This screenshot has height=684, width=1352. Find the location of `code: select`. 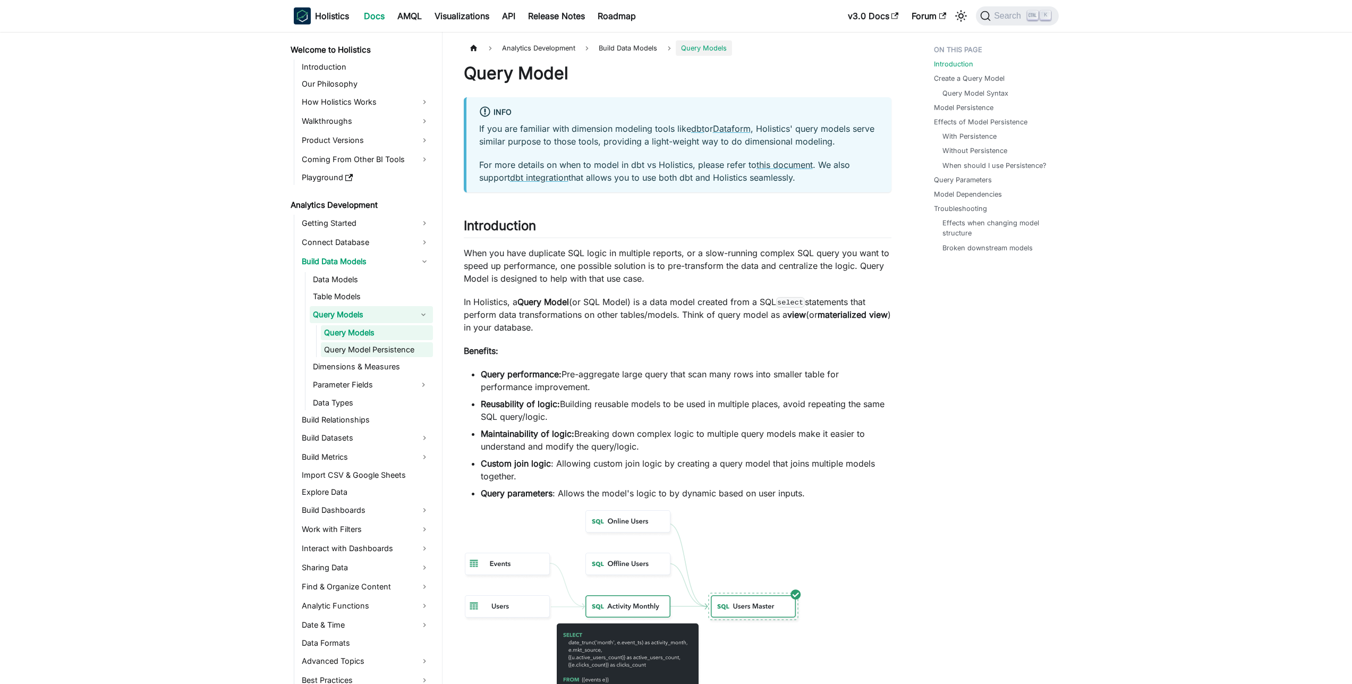

code: select is located at coordinates (790, 302).